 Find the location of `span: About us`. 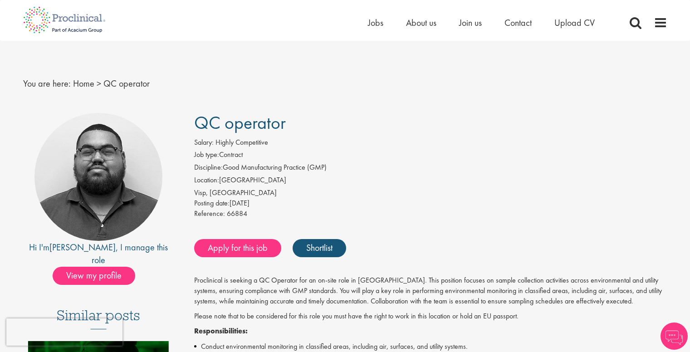

span: About us is located at coordinates (421, 23).